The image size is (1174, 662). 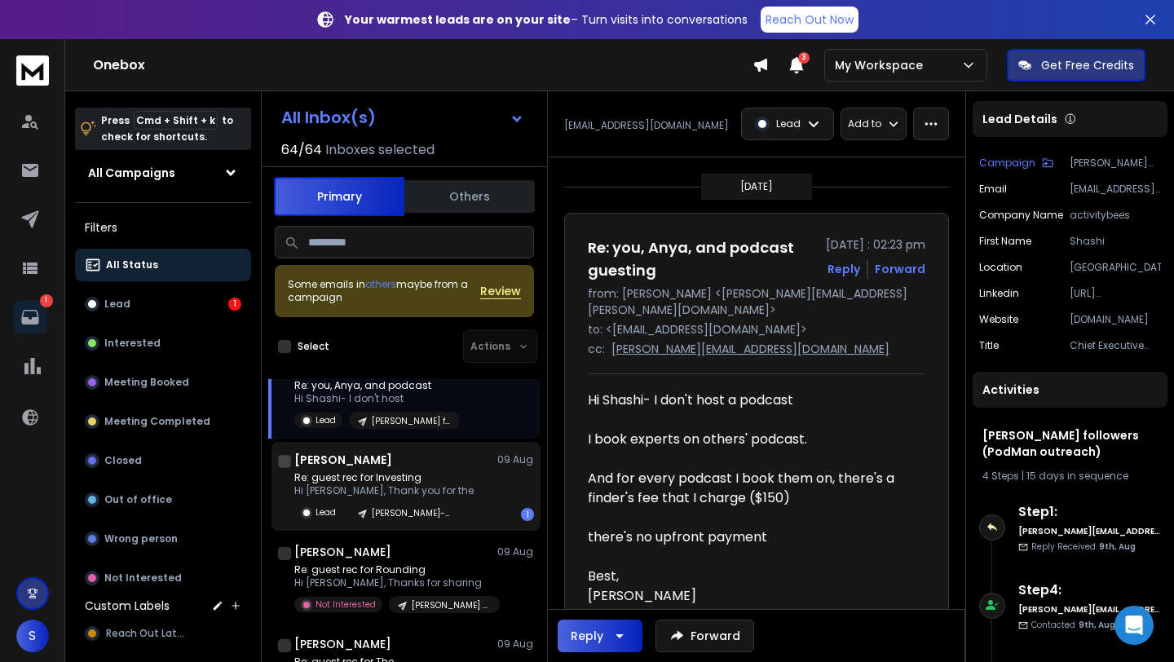 What do you see at coordinates (1016, 163) in the screenshot?
I see `button: Campaign` at bounding box center [1016, 163].